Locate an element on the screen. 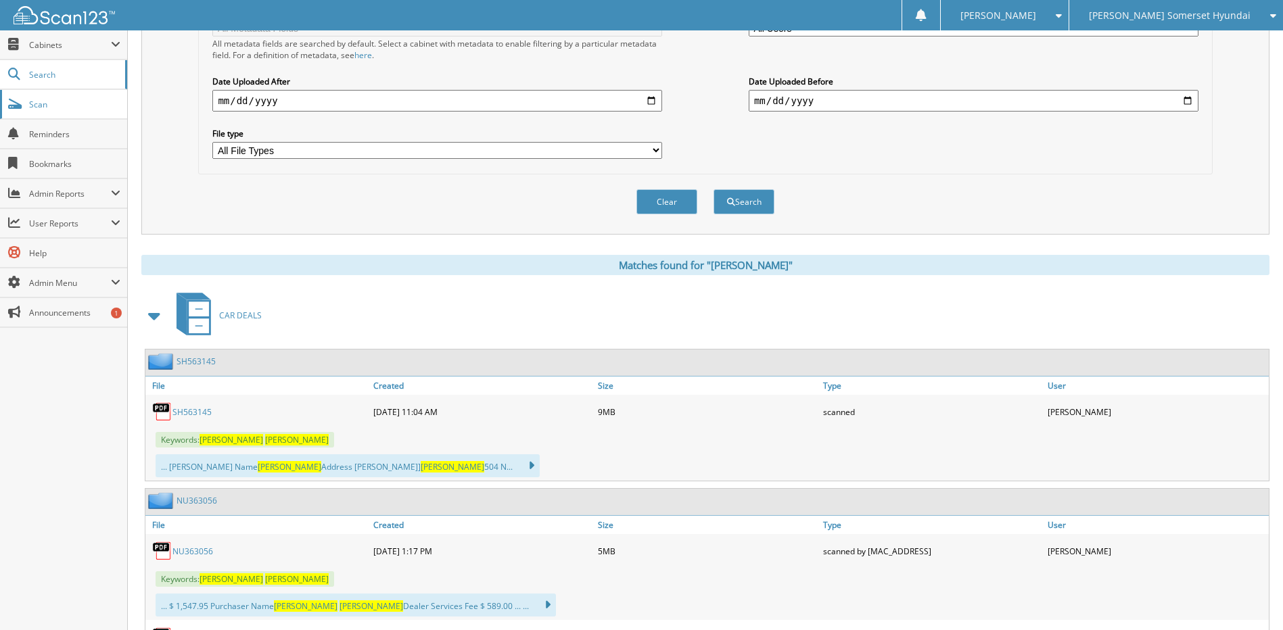 This screenshot has width=1283, height=630. div: 9MB is located at coordinates (707, 412).